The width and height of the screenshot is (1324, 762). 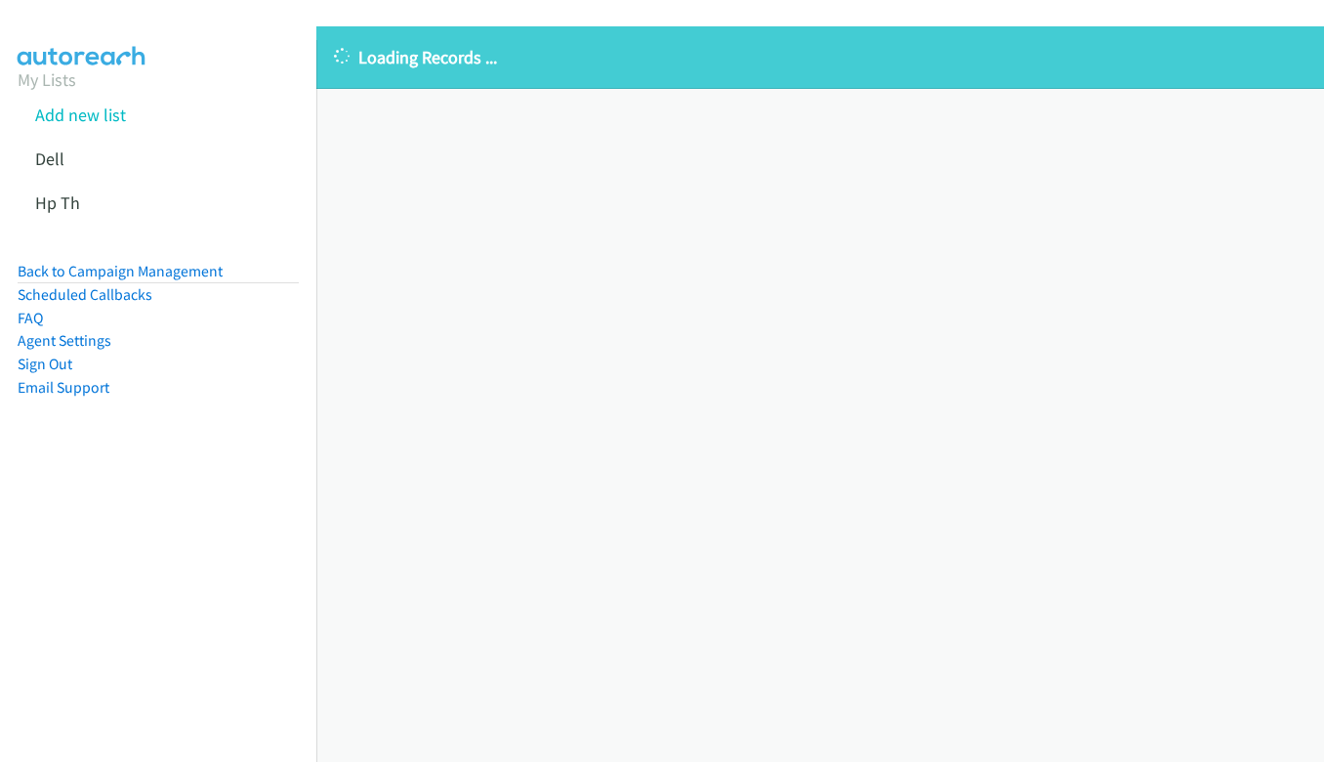 What do you see at coordinates (47, 79) in the screenshot?
I see `a: My Lists` at bounding box center [47, 79].